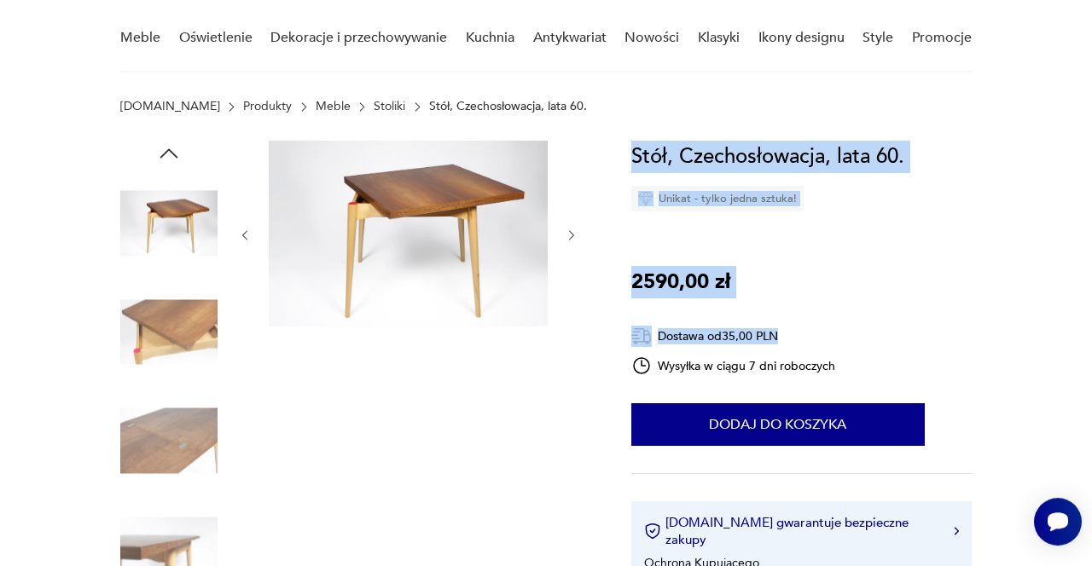 The width and height of the screenshot is (1092, 566). I want to click on a: Stoliki, so click(389, 107).